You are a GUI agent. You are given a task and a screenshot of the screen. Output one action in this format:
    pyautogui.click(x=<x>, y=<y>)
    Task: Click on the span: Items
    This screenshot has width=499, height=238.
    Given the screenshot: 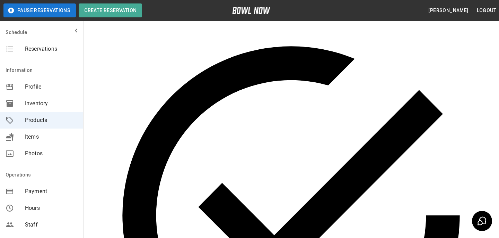 What is the action you would take?
    pyautogui.click(x=51, y=137)
    